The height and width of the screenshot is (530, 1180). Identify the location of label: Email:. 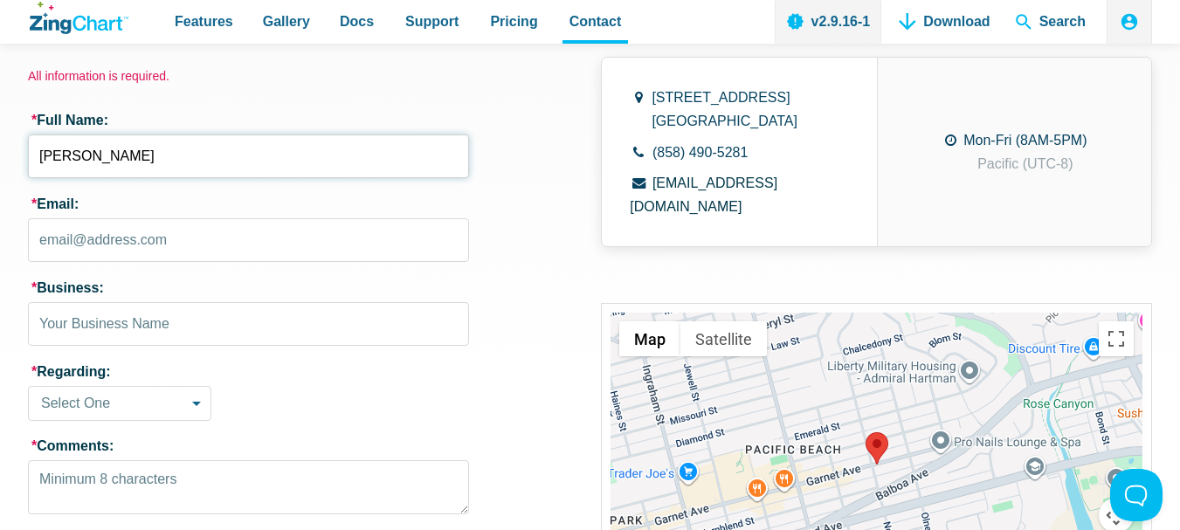
(248, 203).